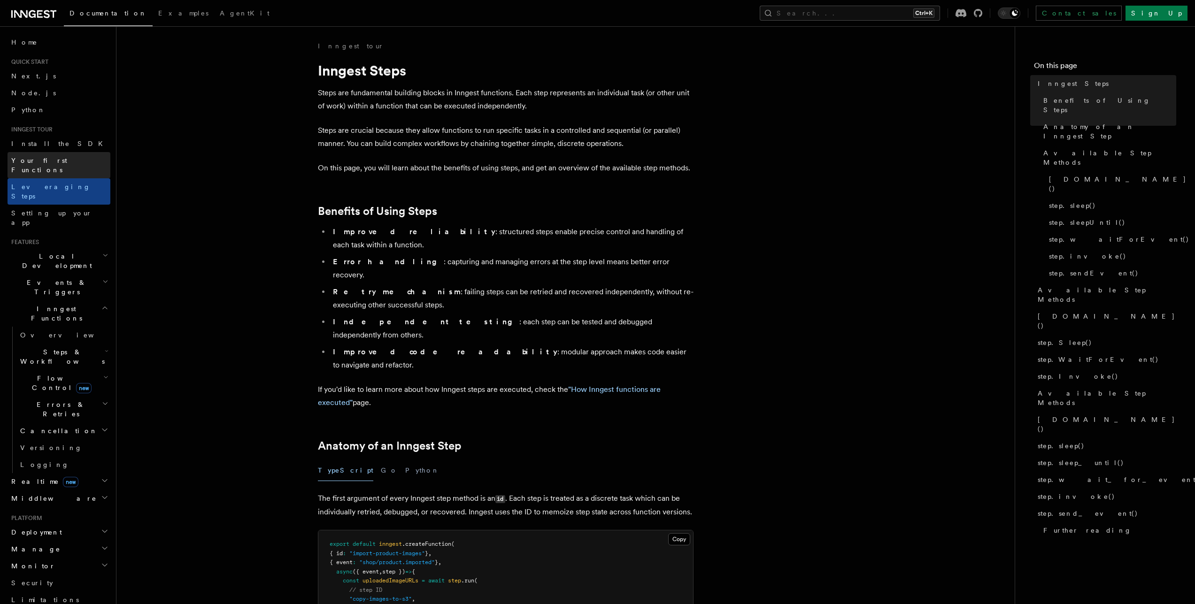 The height and width of the screenshot is (604, 1195). I want to click on span: Documentation, so click(108, 13).